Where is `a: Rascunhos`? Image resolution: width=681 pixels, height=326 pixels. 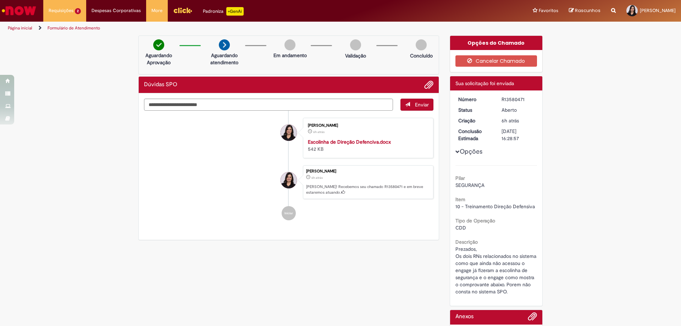 a: Rascunhos is located at coordinates (584, 11).